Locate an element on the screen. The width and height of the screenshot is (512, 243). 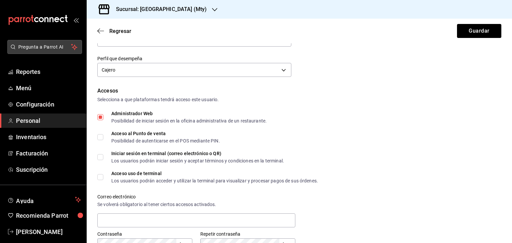
span: Regresar is located at coordinates (120, 31).